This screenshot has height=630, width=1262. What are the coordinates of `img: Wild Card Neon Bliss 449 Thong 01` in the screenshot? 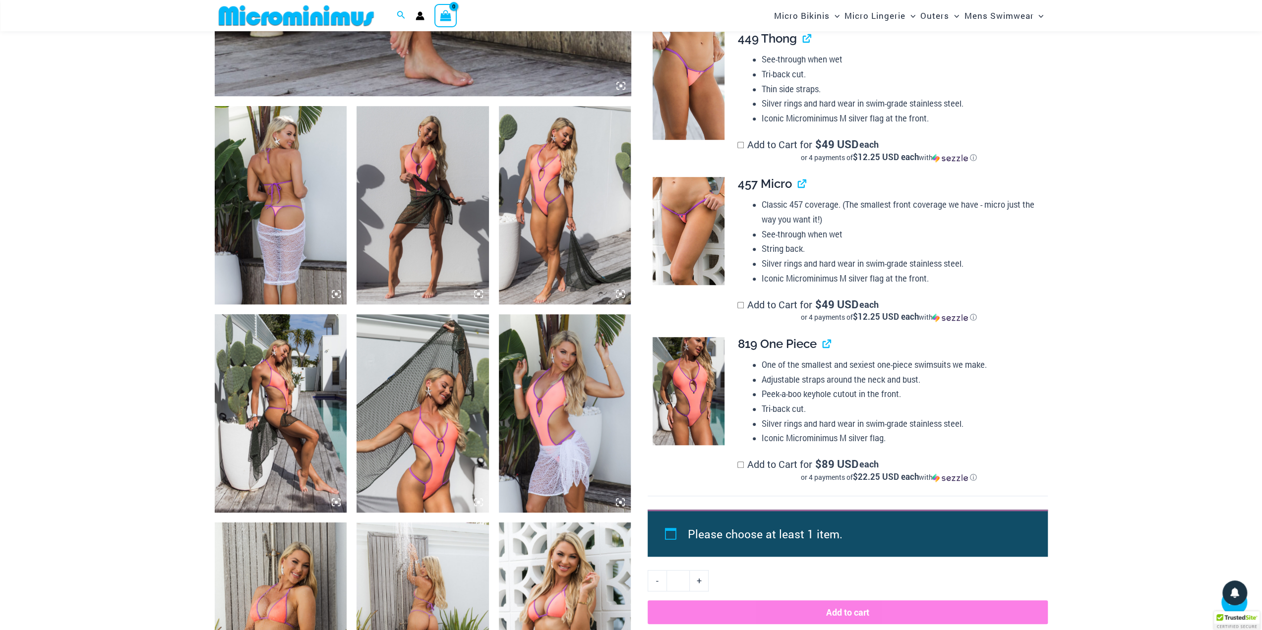 It's located at (688, 86).